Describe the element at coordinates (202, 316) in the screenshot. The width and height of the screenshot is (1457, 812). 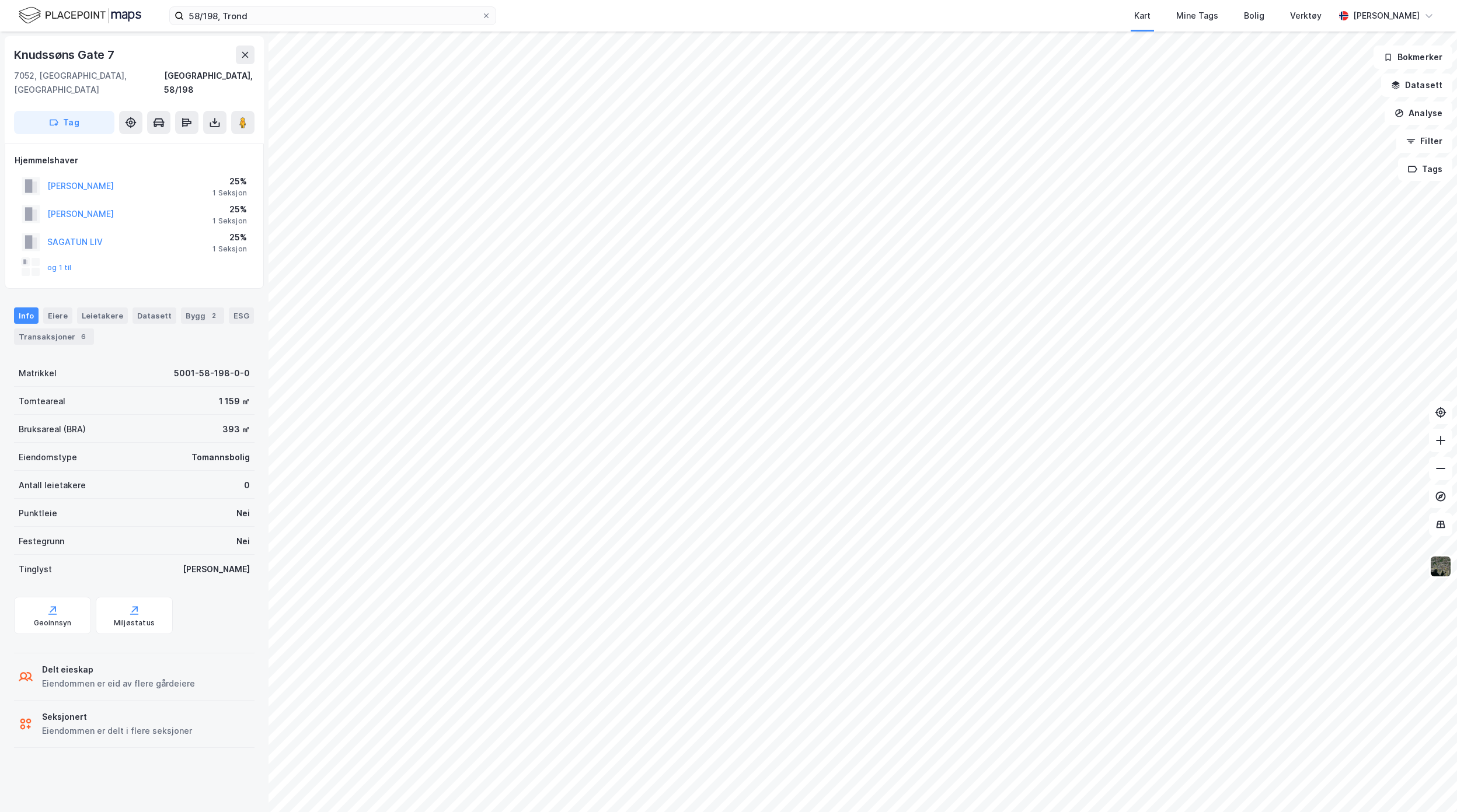
I see `div: Bygg` at that location.